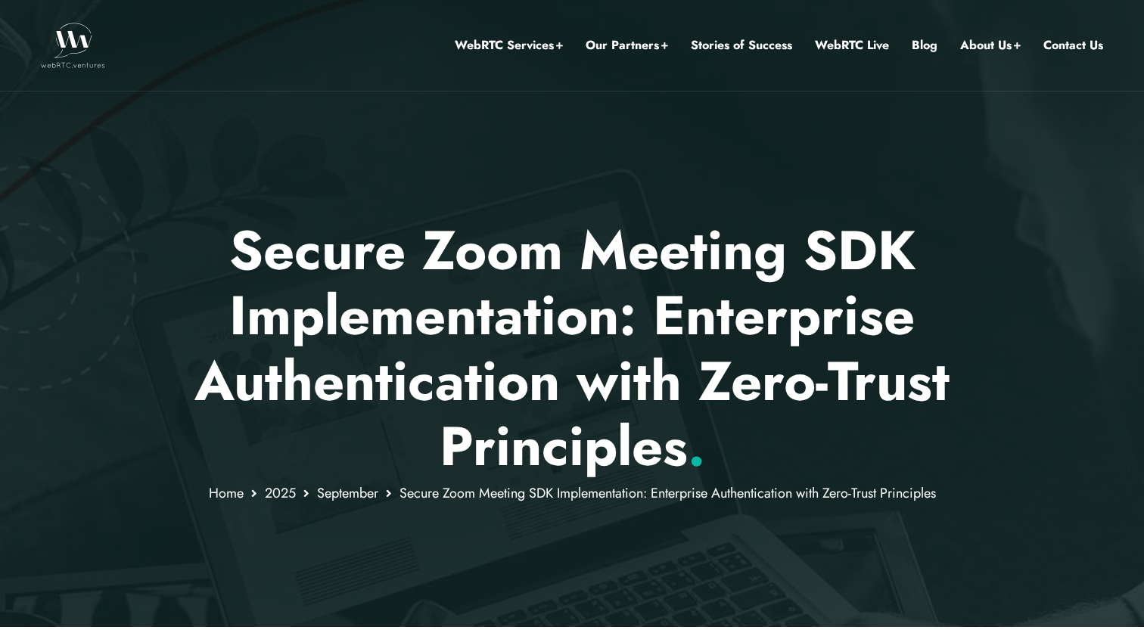  I want to click on a: About Us, so click(991, 45).